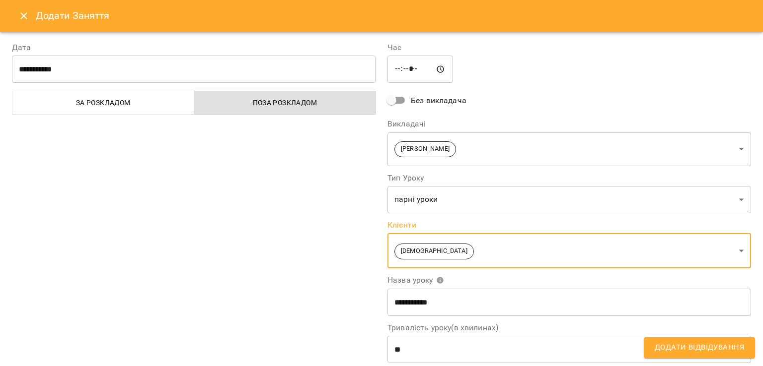 This screenshot has height=366, width=763. Describe the element at coordinates (194, 48) in the screenshot. I see `label: Дата` at that location.